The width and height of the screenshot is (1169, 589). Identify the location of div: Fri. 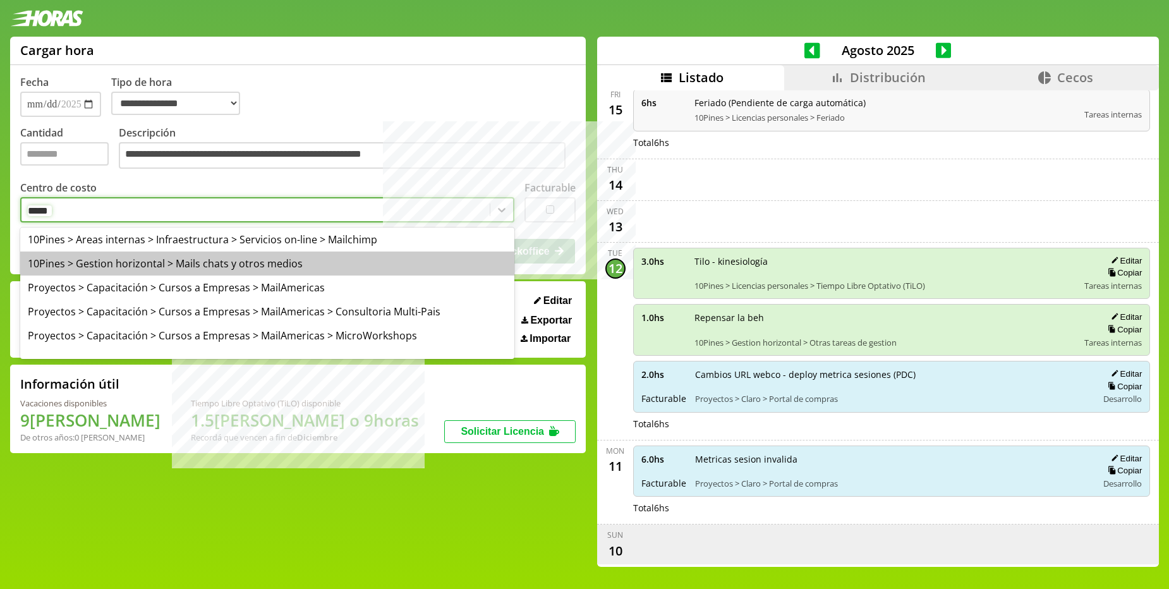
(616, 94).